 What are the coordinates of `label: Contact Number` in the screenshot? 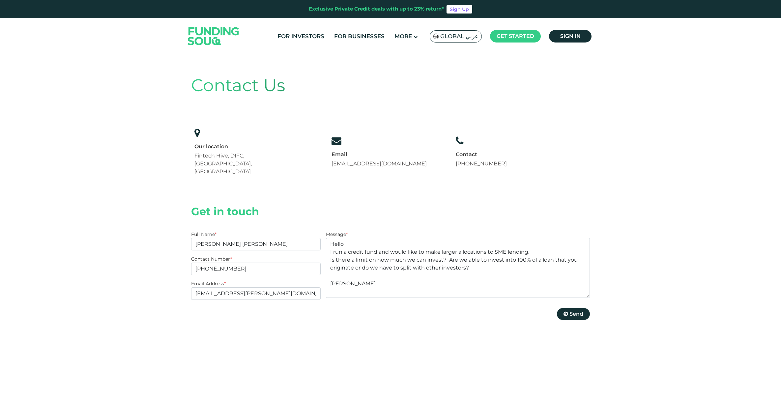 It's located at (211, 259).